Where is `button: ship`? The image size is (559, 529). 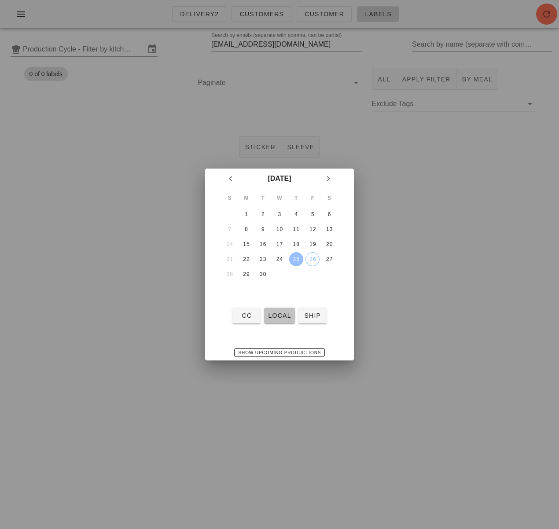
button: ship is located at coordinates (313, 316).